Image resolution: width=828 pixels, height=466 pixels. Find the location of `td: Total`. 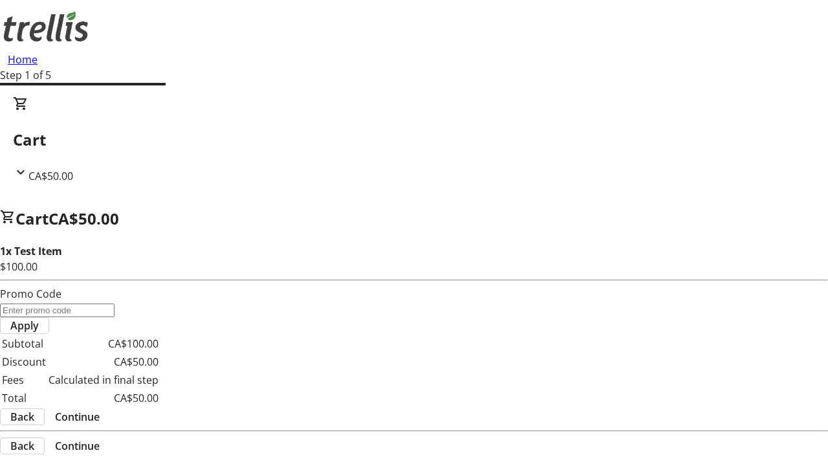

td: Total is located at coordinates (24, 398).